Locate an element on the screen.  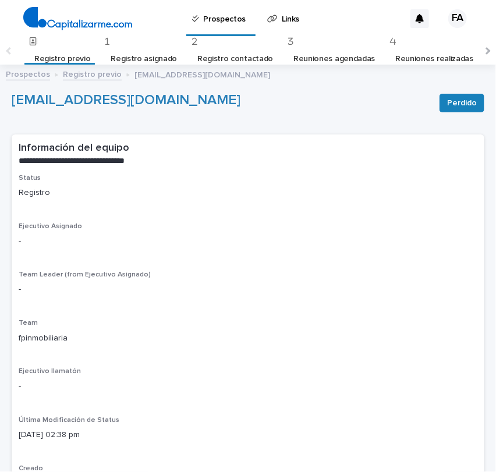
button: Perdido is located at coordinates (462, 103).